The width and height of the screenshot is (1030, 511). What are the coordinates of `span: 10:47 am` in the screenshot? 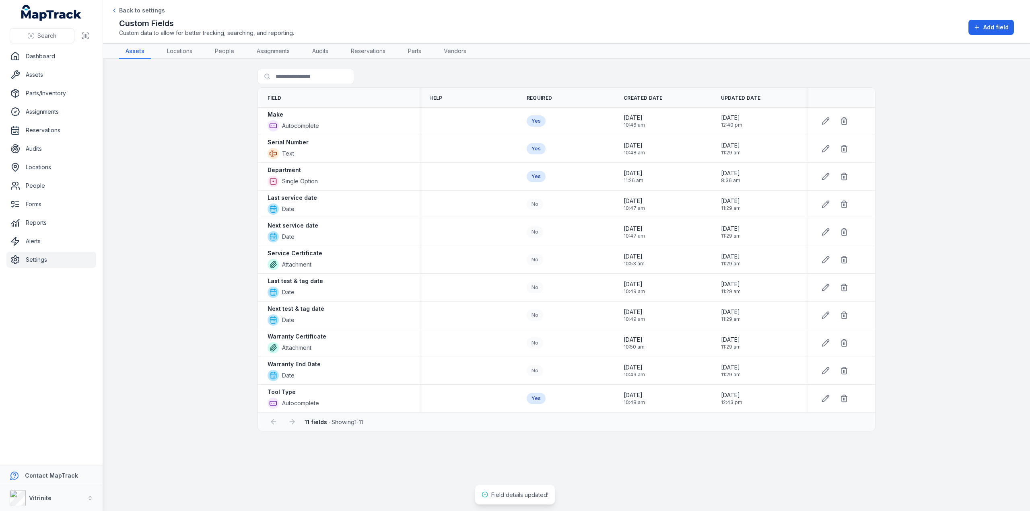 It's located at (634, 236).